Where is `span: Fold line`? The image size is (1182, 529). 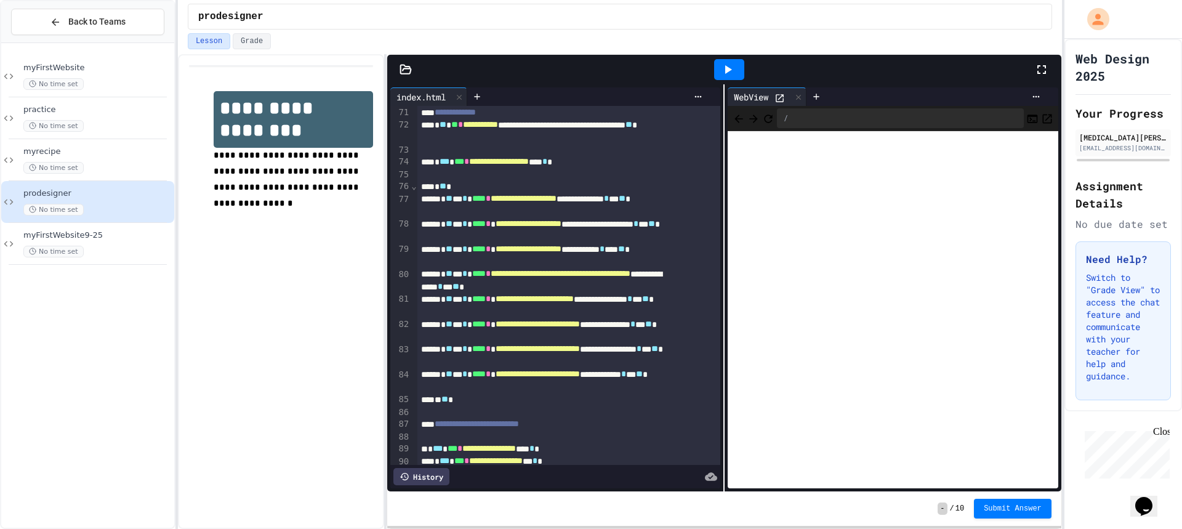 span: Fold line is located at coordinates (414, 186).